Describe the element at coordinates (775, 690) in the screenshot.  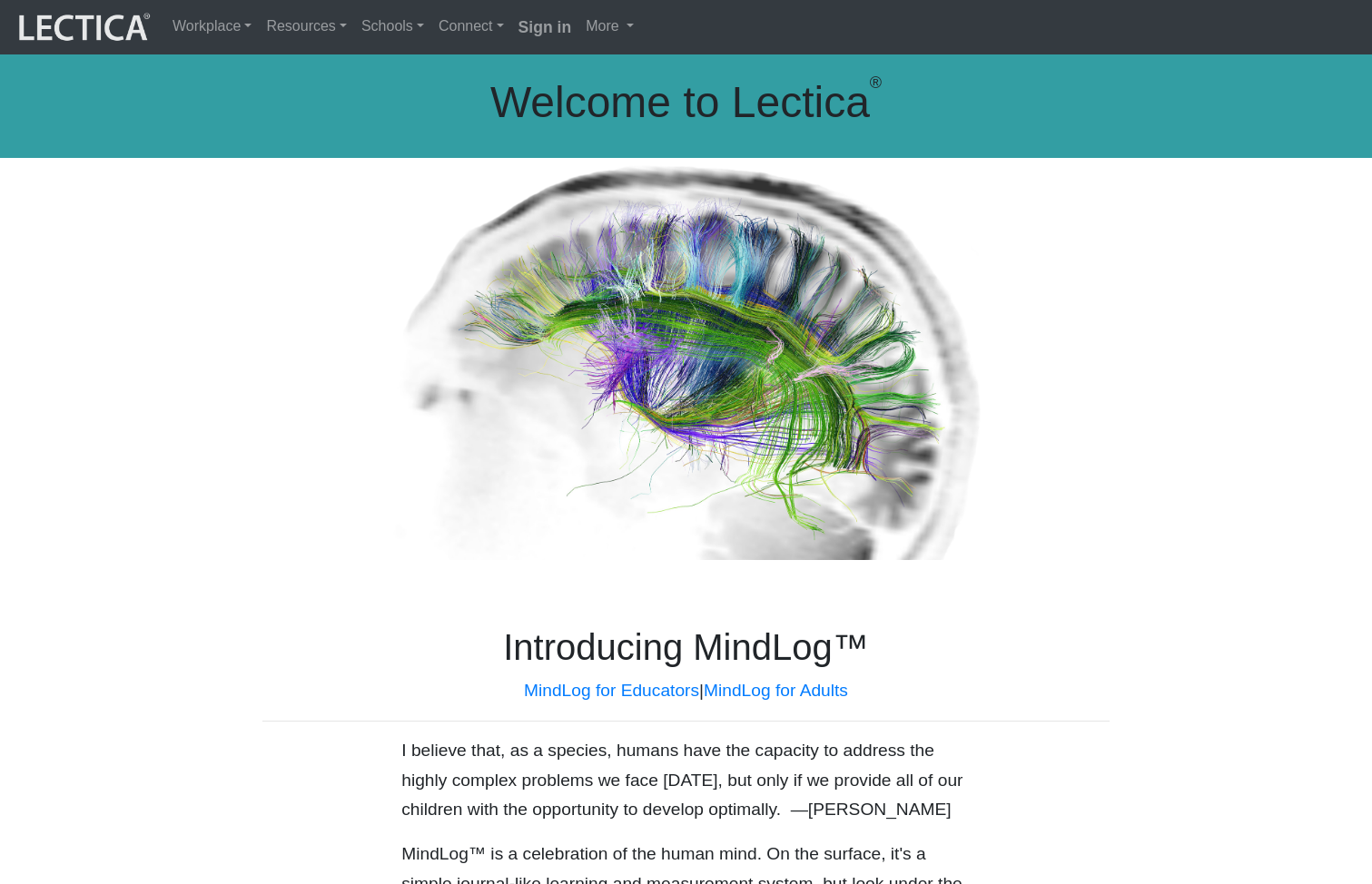
I see `a: MindLog for Adults` at that location.